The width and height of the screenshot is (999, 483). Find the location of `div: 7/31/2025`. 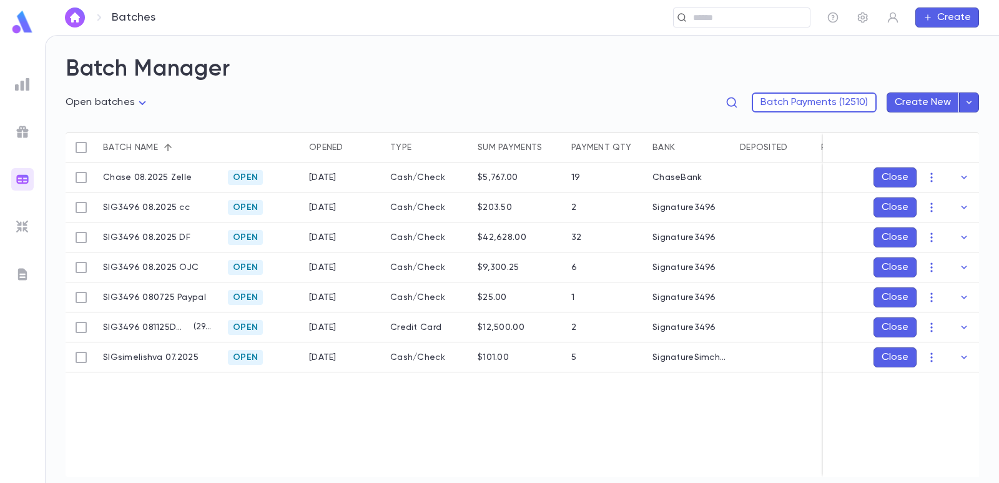

div: 7/31/2025 is located at coordinates (323, 207).